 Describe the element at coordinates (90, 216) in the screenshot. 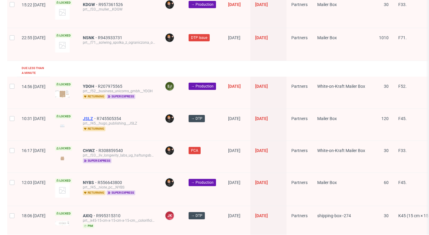

I see `span: AXIQ` at that location.